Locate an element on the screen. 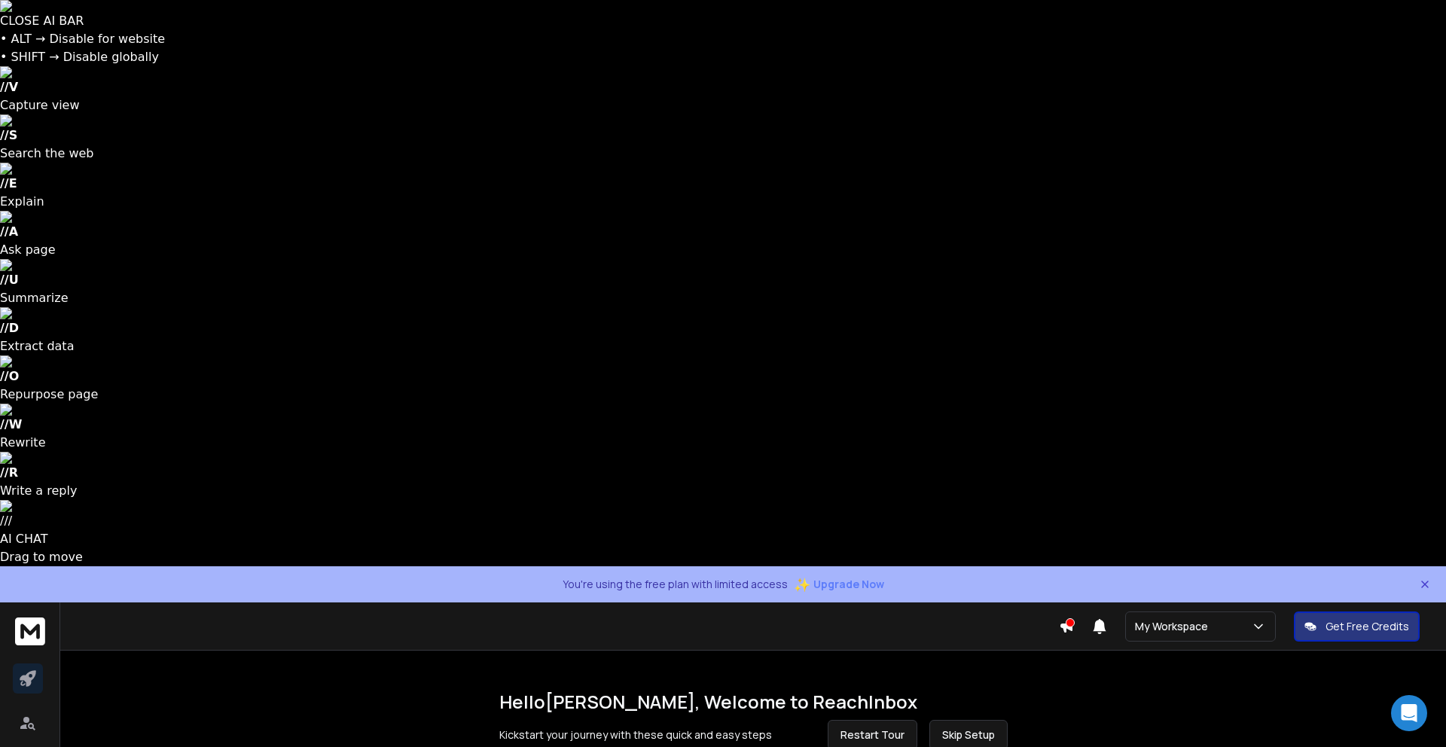 Image resolution: width=1446 pixels, height=747 pixels. button: Get Free Credits is located at coordinates (1356, 626).